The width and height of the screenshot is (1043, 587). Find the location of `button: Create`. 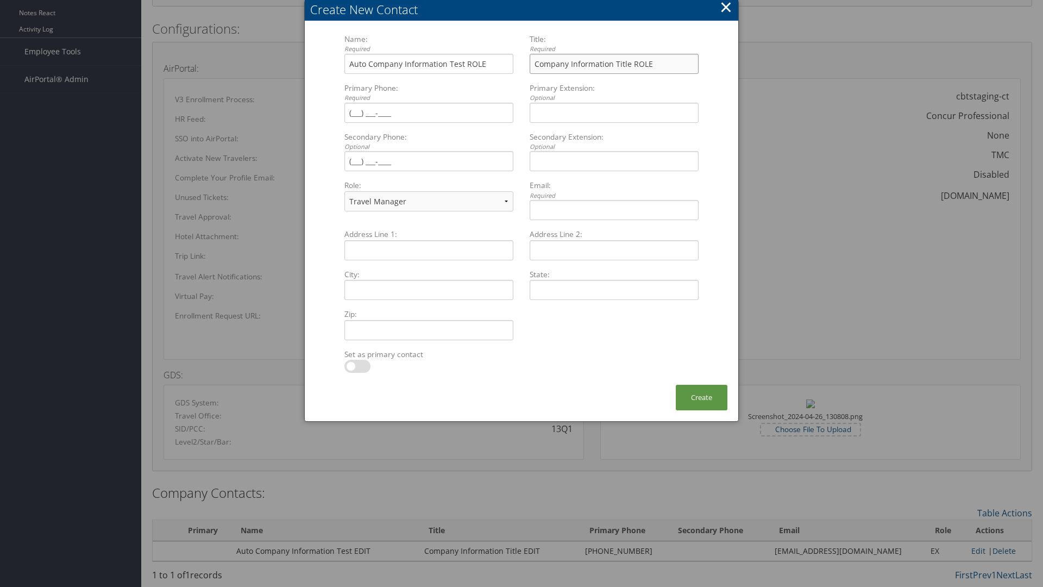

button: Create is located at coordinates (701, 397).